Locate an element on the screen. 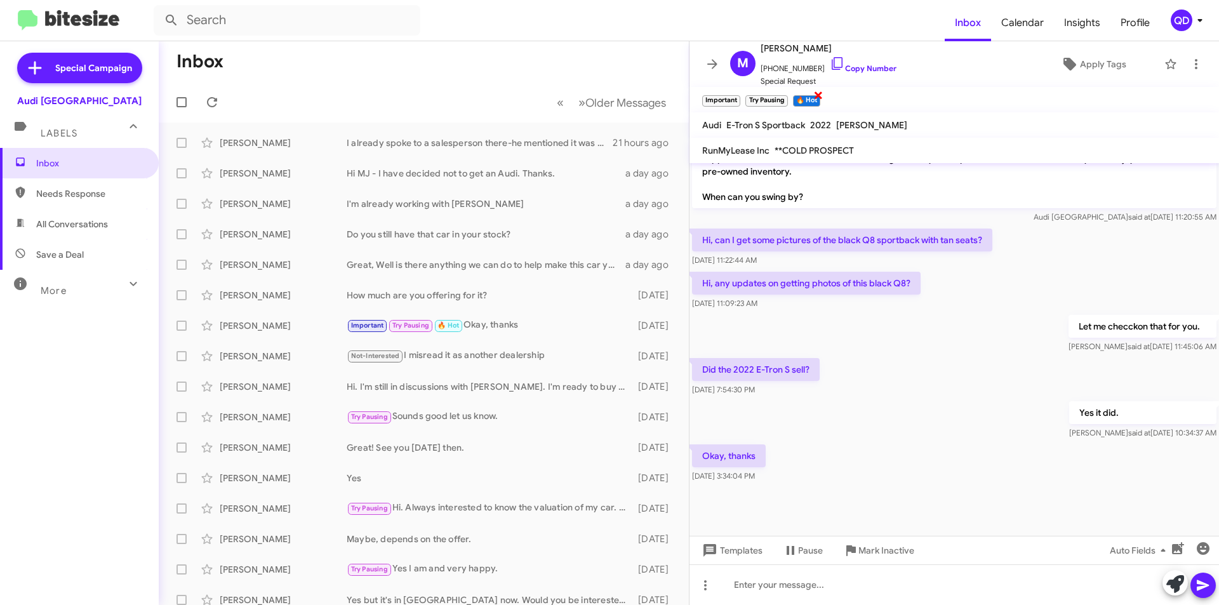 The image size is (1219, 605). span: More is located at coordinates (53, 291).